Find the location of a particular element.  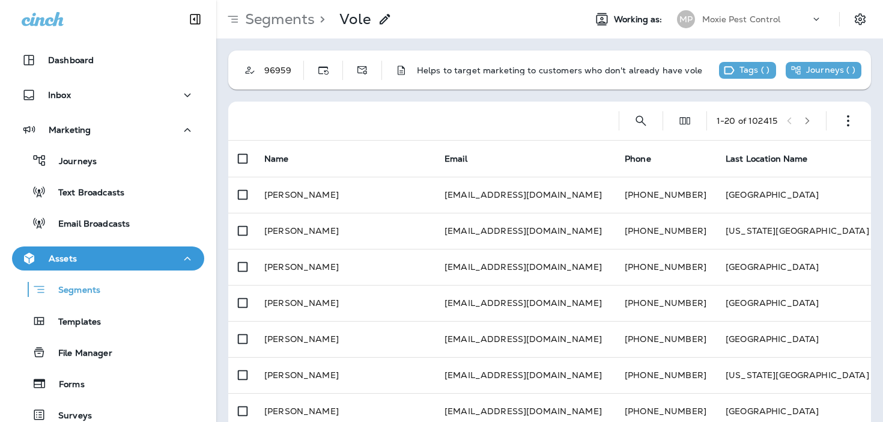

p: File Manager is located at coordinates (79, 353).